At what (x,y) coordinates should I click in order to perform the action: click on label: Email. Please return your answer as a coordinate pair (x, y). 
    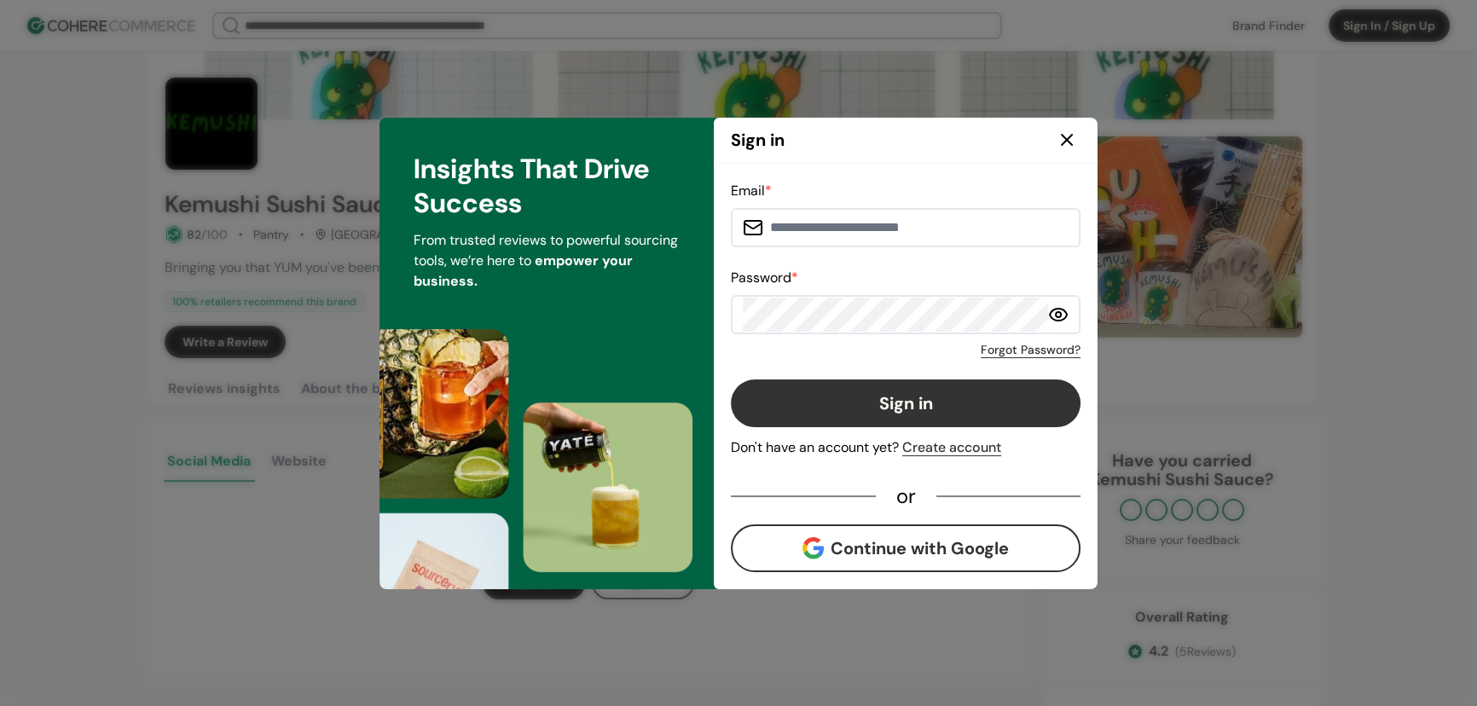
    Looking at the image, I should click on (751, 190).